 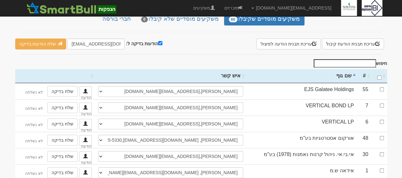 I want to click on span: 0, so click(x=144, y=19).